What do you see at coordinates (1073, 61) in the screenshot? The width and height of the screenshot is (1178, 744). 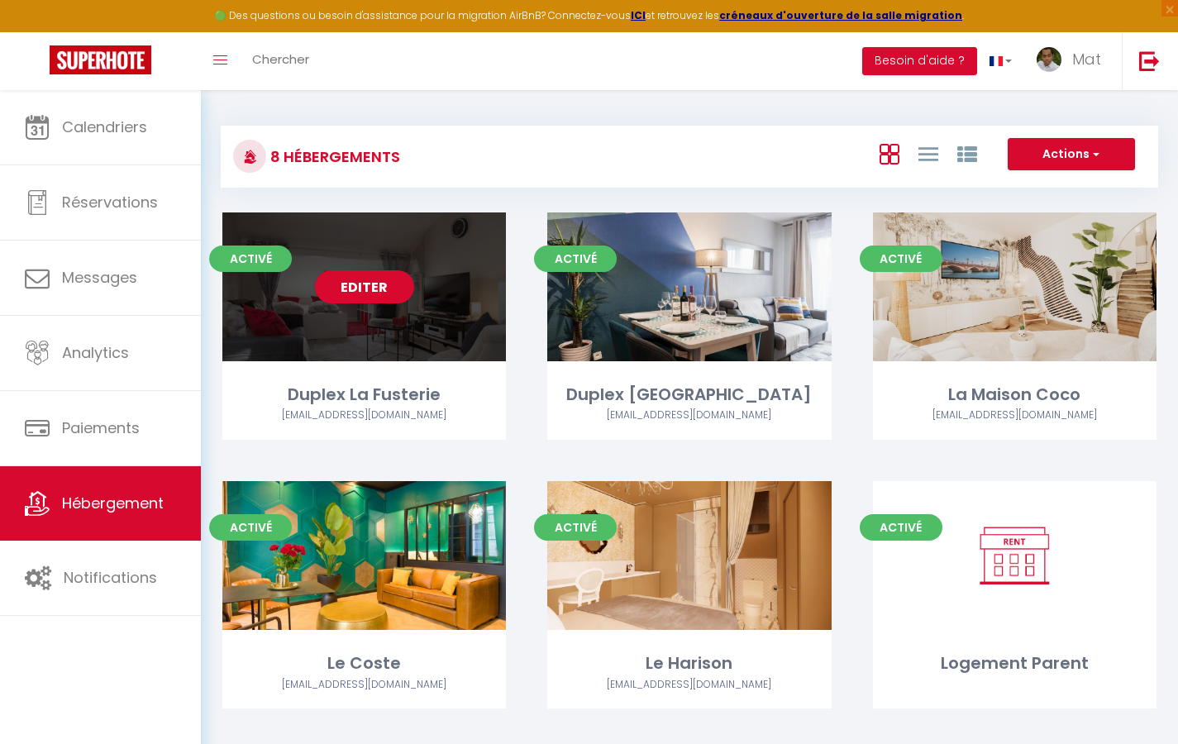 I see `a: ... Mat` at bounding box center [1073, 61].